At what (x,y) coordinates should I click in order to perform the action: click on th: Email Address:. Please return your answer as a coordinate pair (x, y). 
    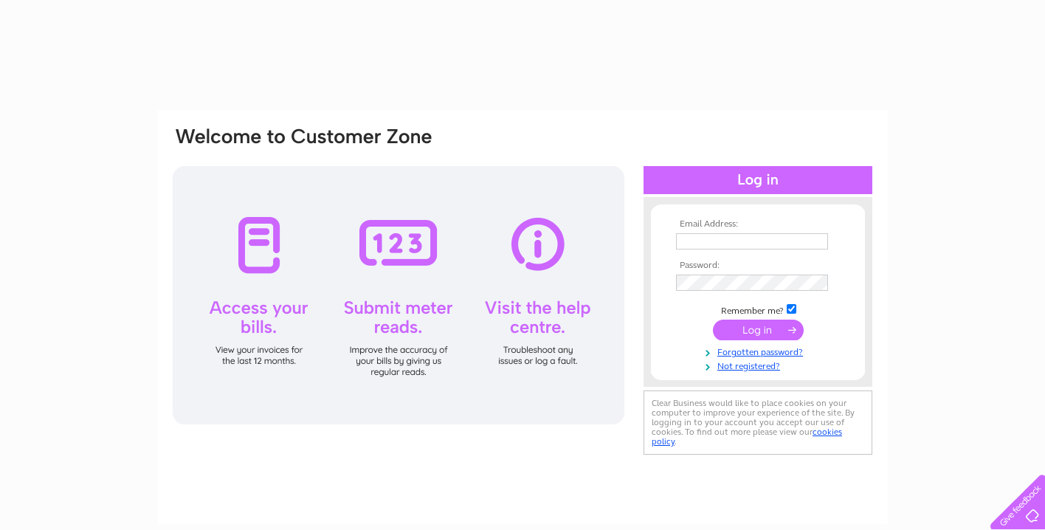
    Looking at the image, I should click on (758, 224).